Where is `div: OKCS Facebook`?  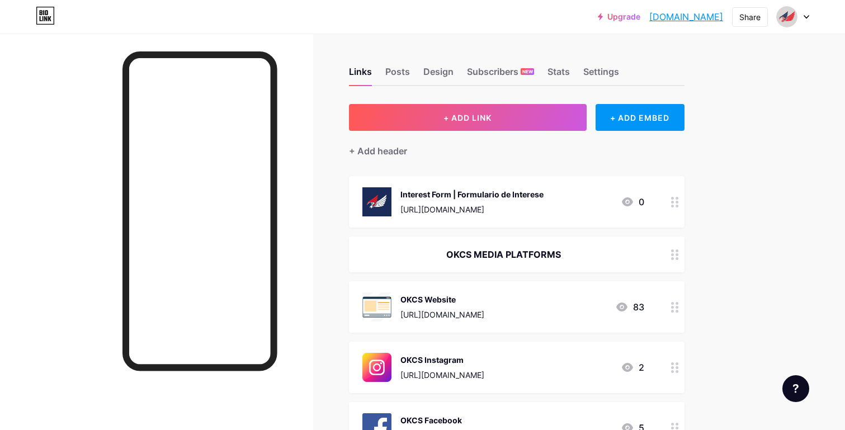 div: OKCS Facebook is located at coordinates (442, 420).